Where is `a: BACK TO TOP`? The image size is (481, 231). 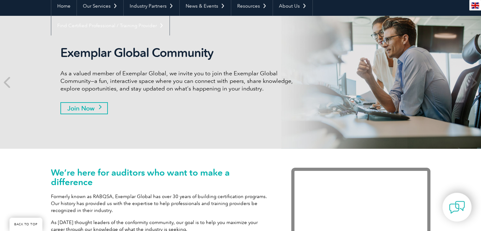 a: BACK TO TOP is located at coordinates (26, 224).